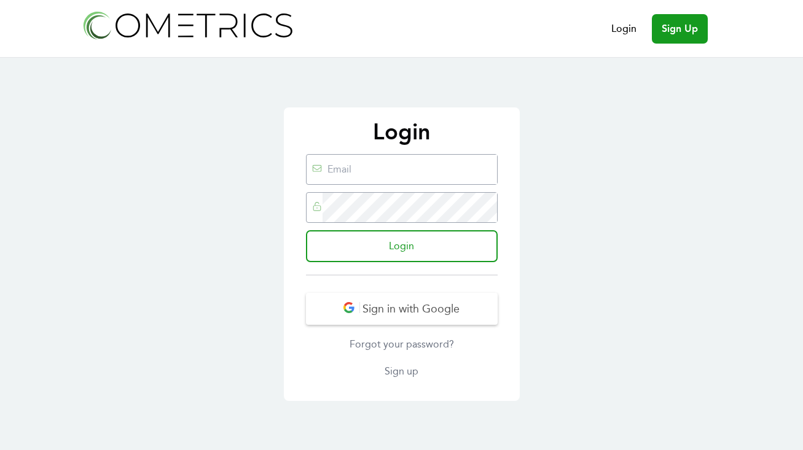  I want to click on img: Cometrics logo, so click(187, 25).